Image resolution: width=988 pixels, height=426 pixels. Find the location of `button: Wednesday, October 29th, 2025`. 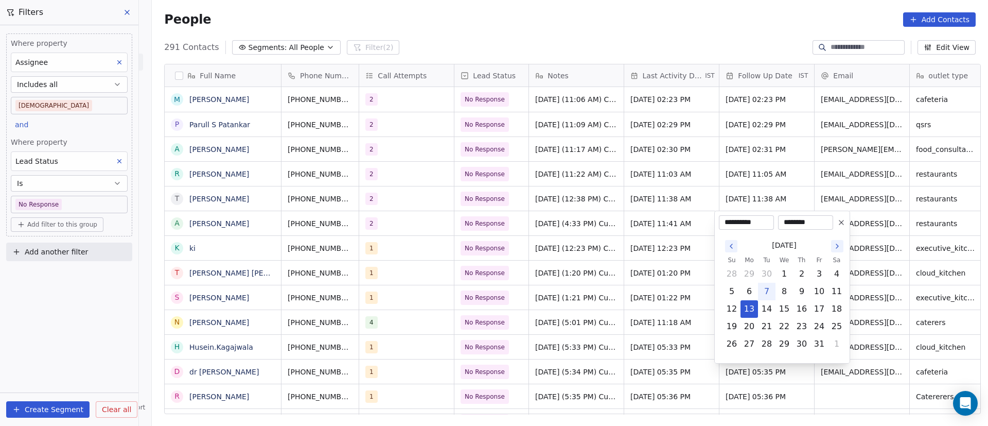

button: Wednesday, October 29th, 2025 is located at coordinates (785, 344).